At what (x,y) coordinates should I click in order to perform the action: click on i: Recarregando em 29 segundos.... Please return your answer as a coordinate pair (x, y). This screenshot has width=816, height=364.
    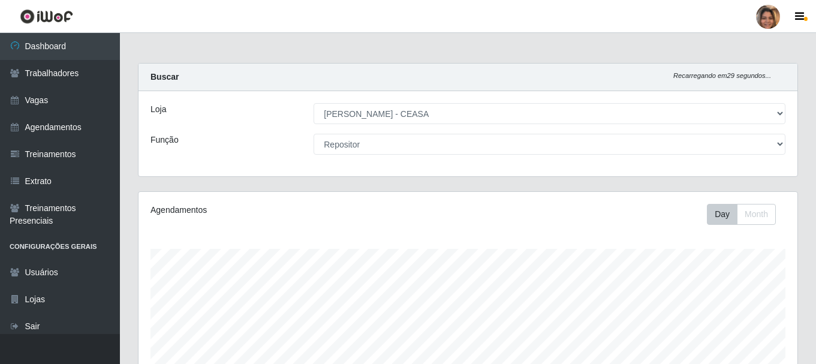
    Looking at the image, I should click on (721, 75).